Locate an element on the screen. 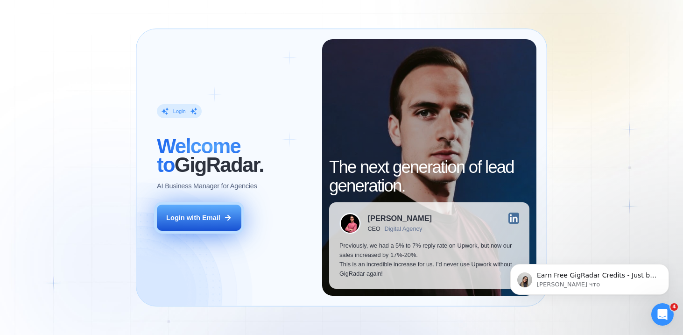 This screenshot has height=335, width=683. div: Digital Agency is located at coordinates (403, 229).